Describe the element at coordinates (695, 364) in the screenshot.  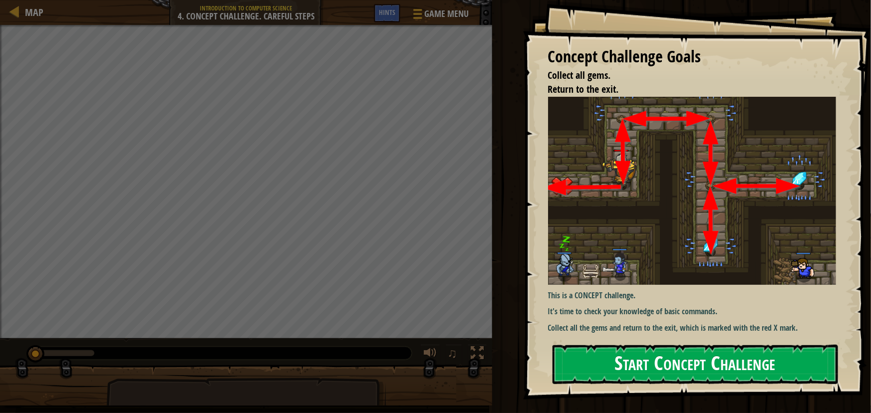
I see `button: Start Concept Challenge` at that location.